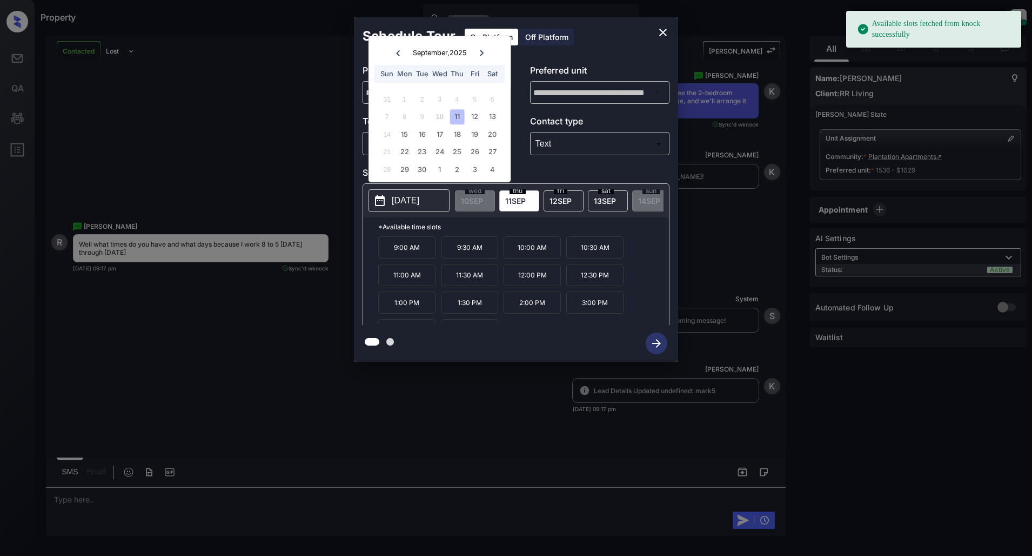 Image resolution: width=1032 pixels, height=556 pixels. I want to click on p: 3:00 PM, so click(595, 302).